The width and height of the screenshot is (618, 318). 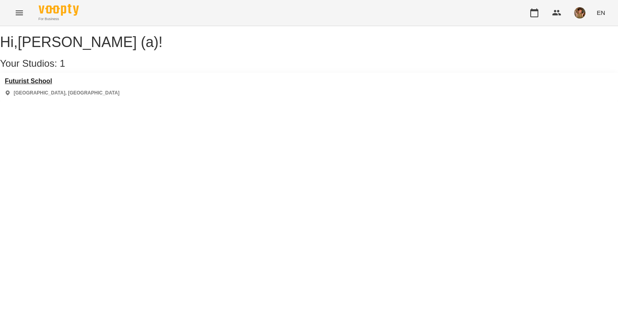 I want to click on button: Menu, so click(x=19, y=13).